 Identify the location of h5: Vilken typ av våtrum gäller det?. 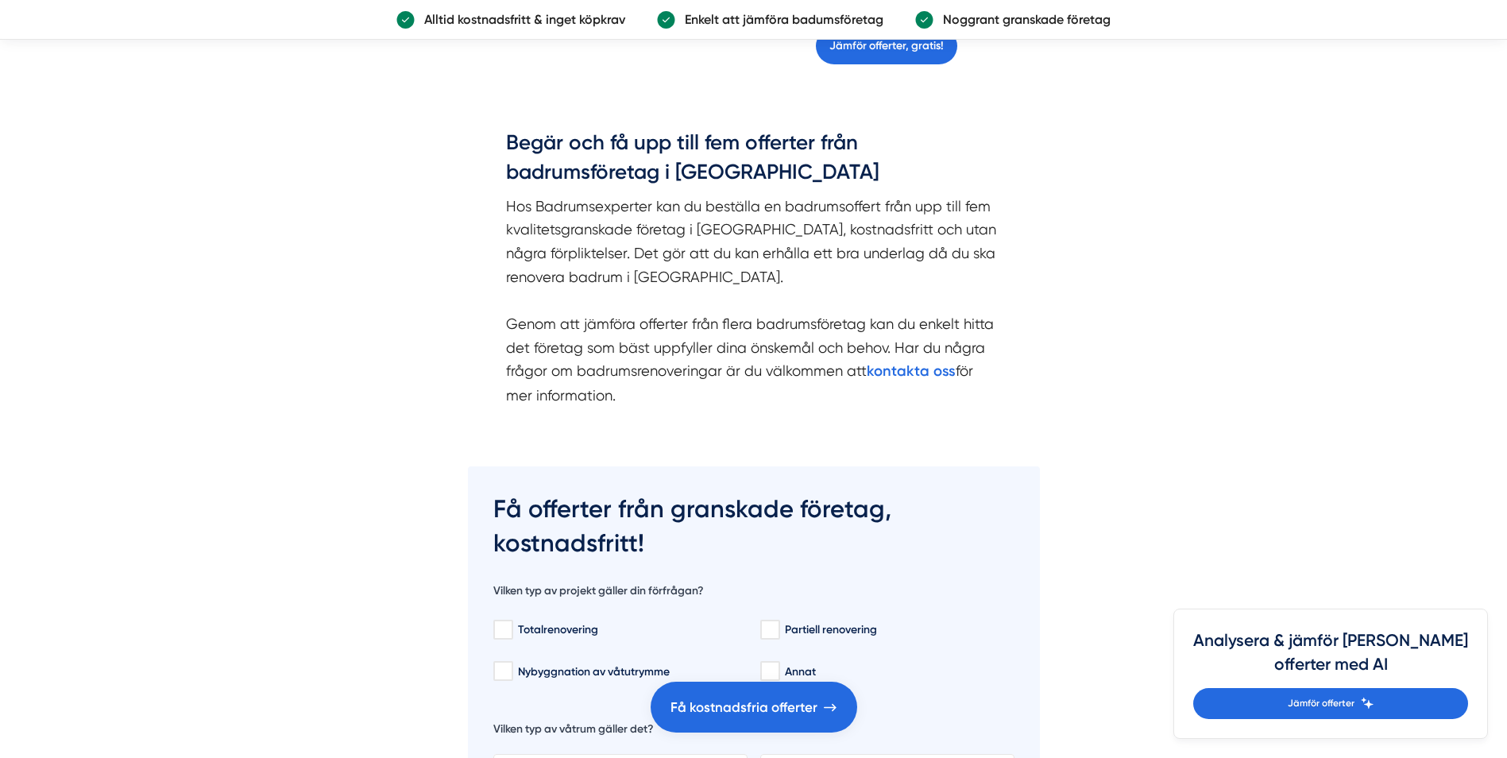
(573, 731).